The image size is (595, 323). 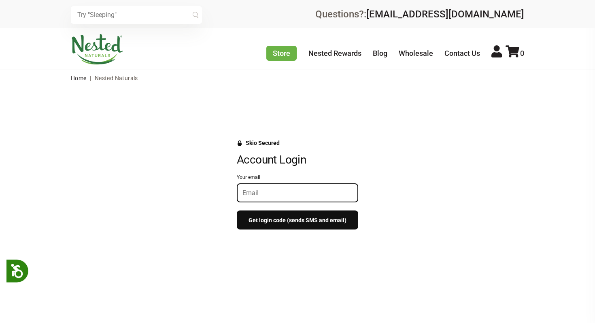 I want to click on a: Blog, so click(x=380, y=53).